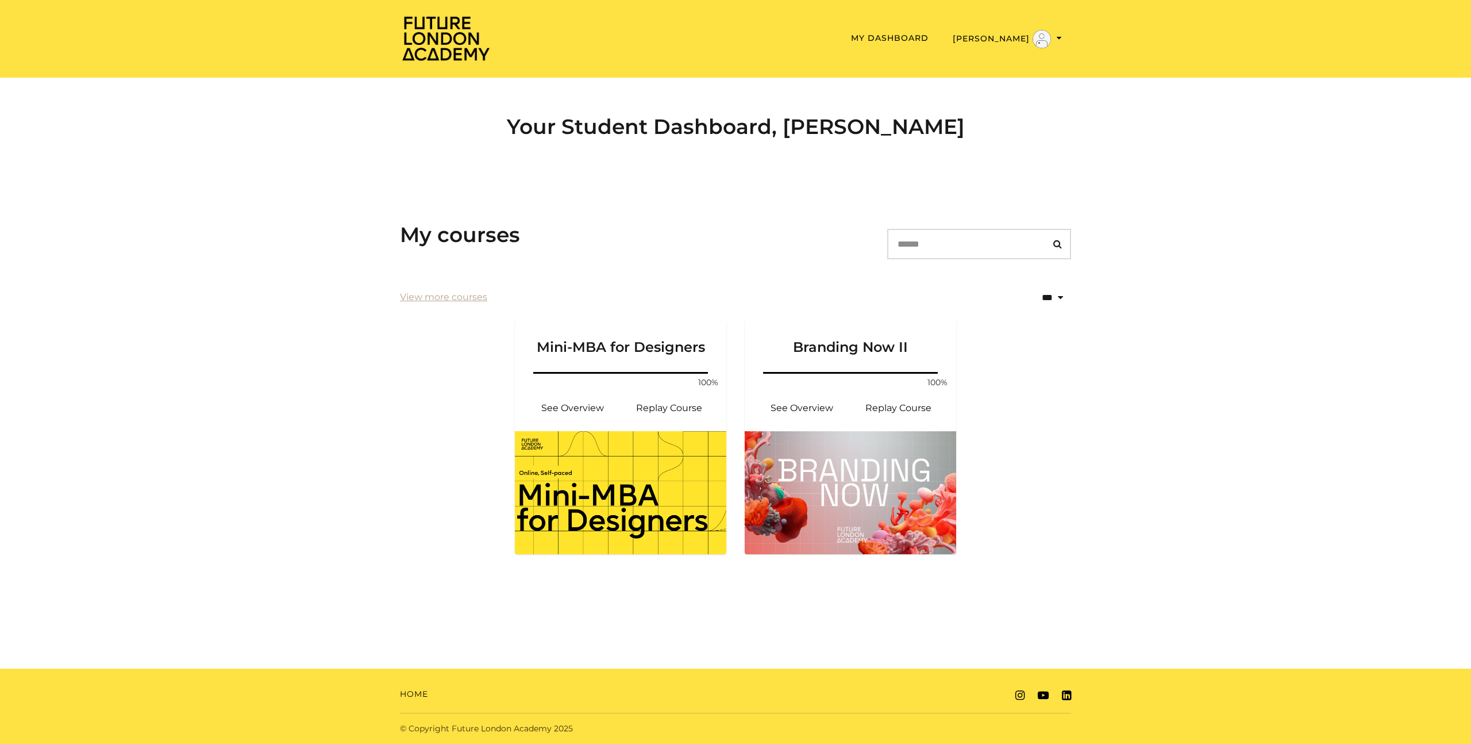 The image size is (1471, 744). What do you see at coordinates (460, 234) in the screenshot?
I see `h3: My courses` at bounding box center [460, 234].